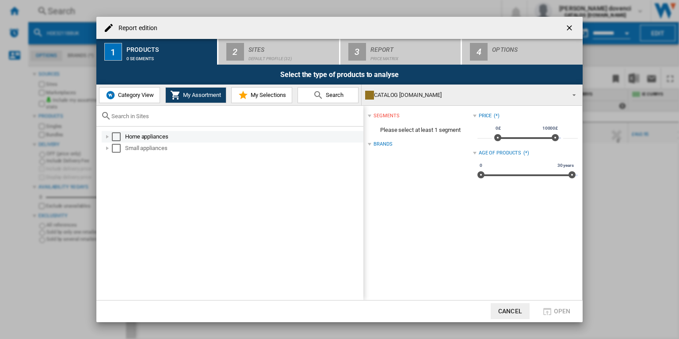 Image resolution: width=679 pixels, height=339 pixels. I want to click on span: My Assortment, so click(201, 95).